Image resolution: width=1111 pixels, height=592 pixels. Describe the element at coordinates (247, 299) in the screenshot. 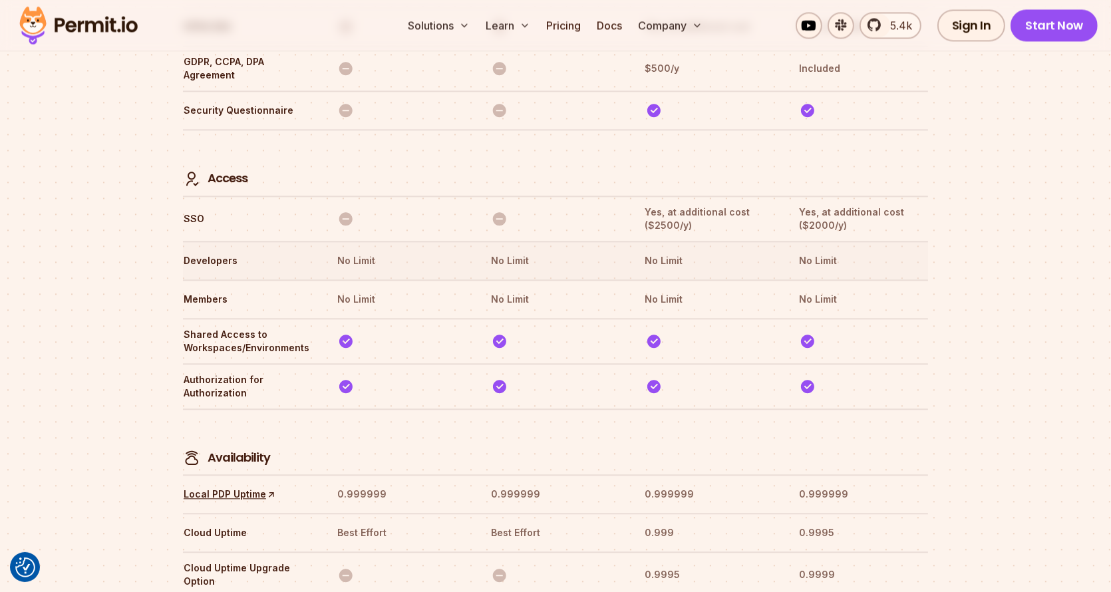

I see `th: Members` at that location.